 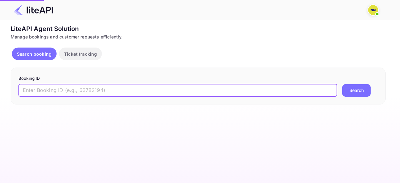 I want to click on img: LiteAPI Logo, so click(x=33, y=10).